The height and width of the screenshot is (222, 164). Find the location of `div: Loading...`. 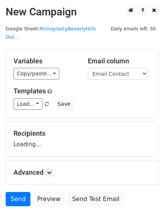

div: Loading... is located at coordinates (82, 139).